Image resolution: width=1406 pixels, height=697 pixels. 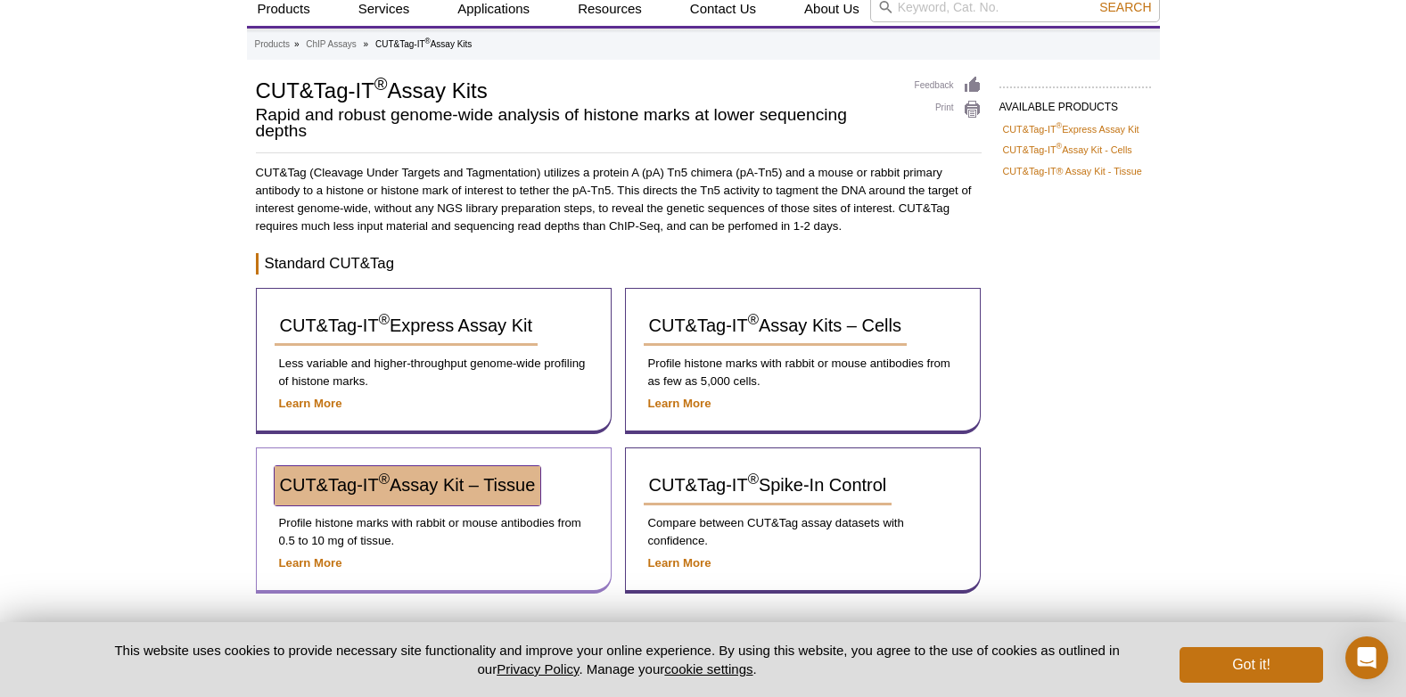 What do you see at coordinates (576, 123) in the screenshot?
I see `h2: Rapid and robust genome-wide analysis of histone marks at lower sequencing depths` at bounding box center [576, 123].